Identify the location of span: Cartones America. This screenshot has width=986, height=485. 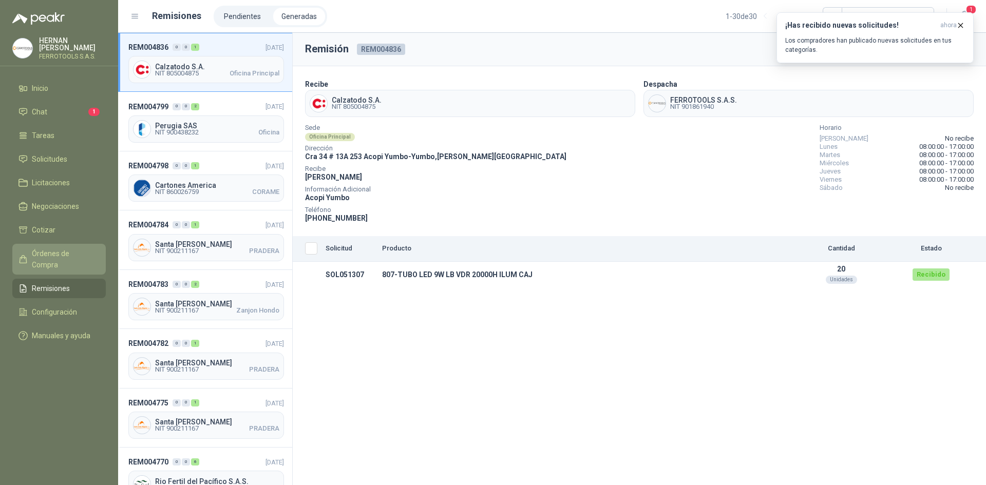
(217, 185).